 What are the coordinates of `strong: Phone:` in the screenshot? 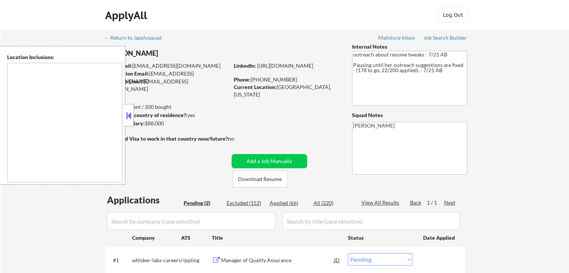 It's located at (242, 79).